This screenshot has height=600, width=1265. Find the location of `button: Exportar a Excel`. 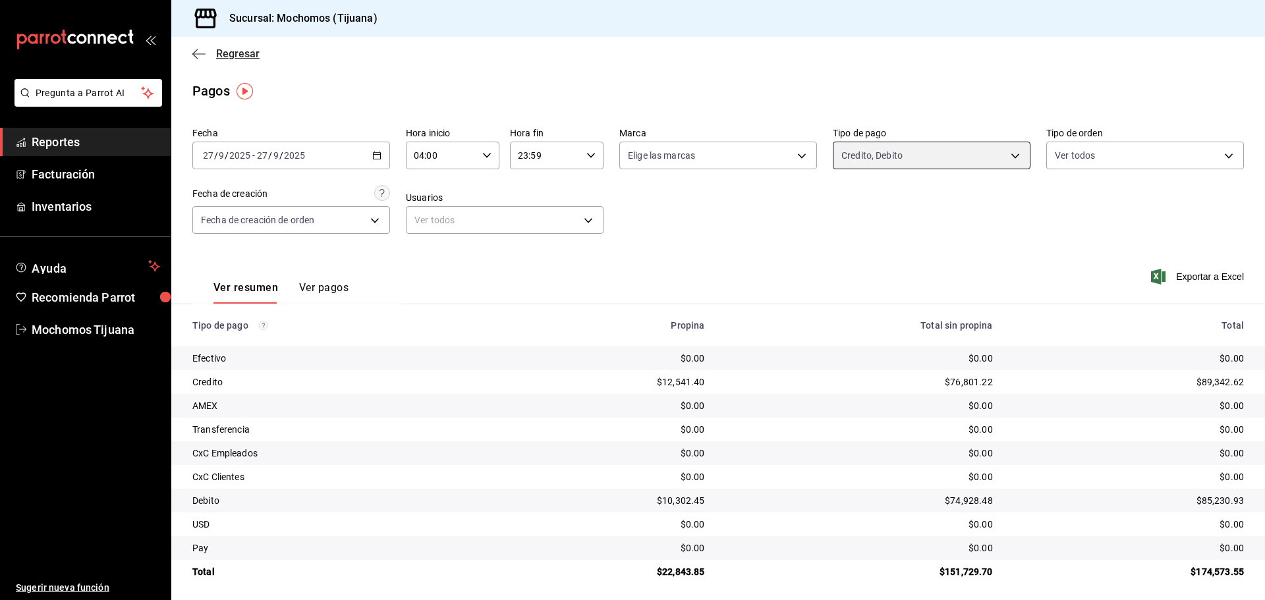

button: Exportar a Excel is located at coordinates (1199, 277).